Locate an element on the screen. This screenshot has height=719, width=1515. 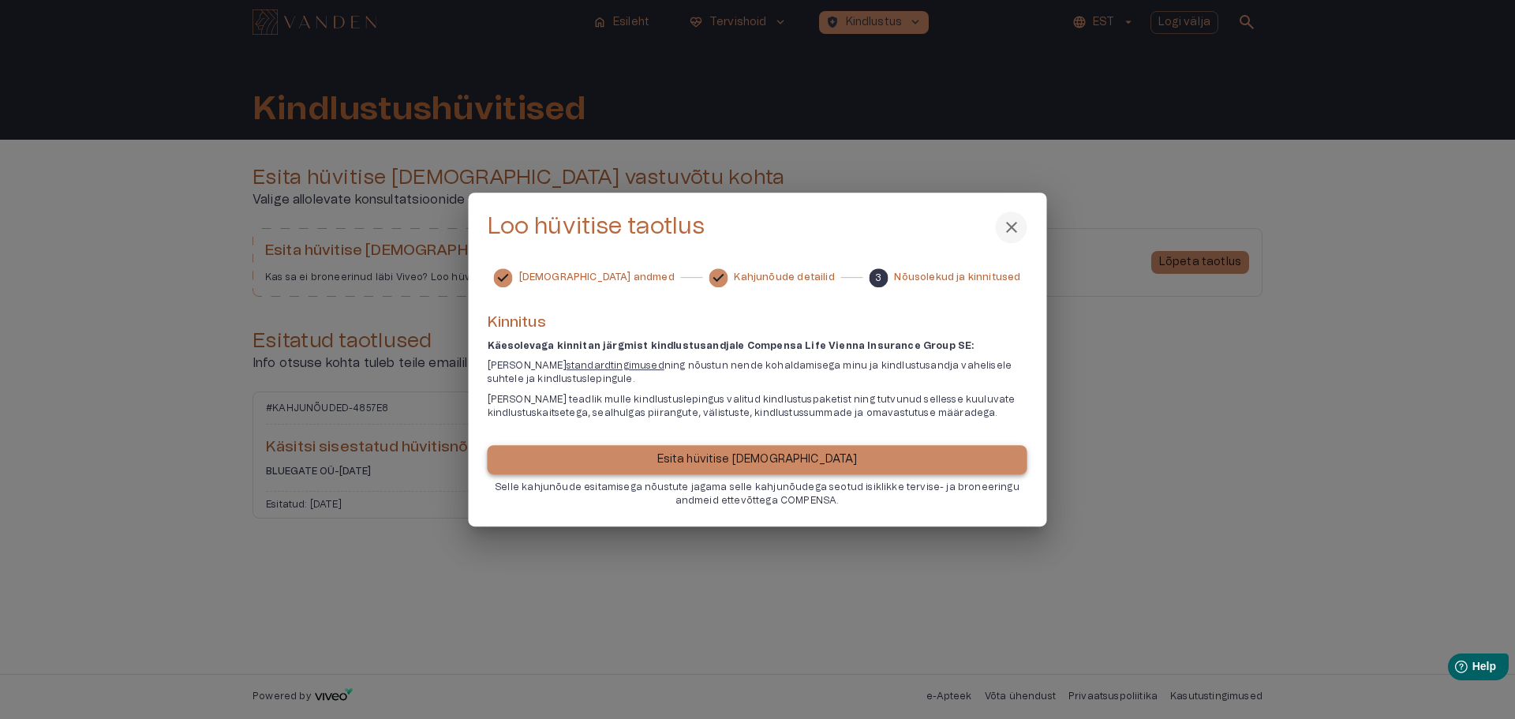
span: close is located at coordinates (1011, 227).